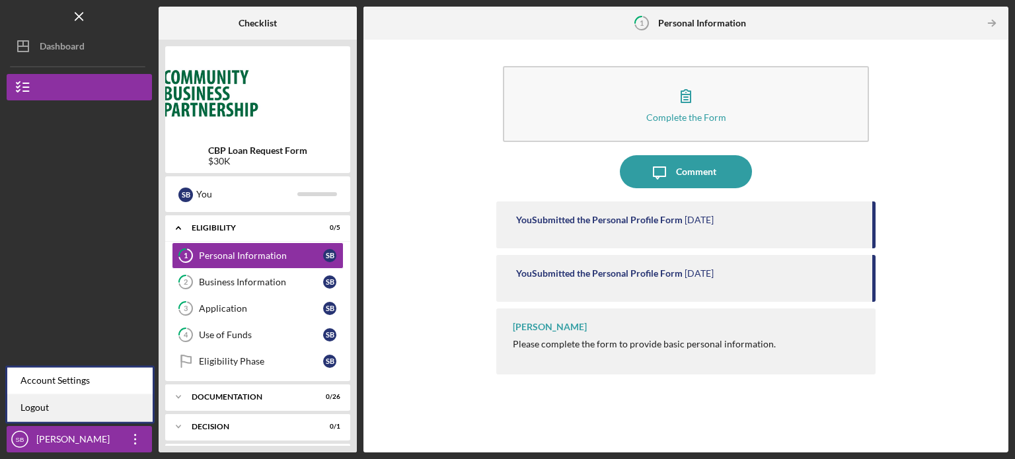 The image size is (1015, 459). Describe the element at coordinates (261, 282) in the screenshot. I see `div: Business Information` at that location.